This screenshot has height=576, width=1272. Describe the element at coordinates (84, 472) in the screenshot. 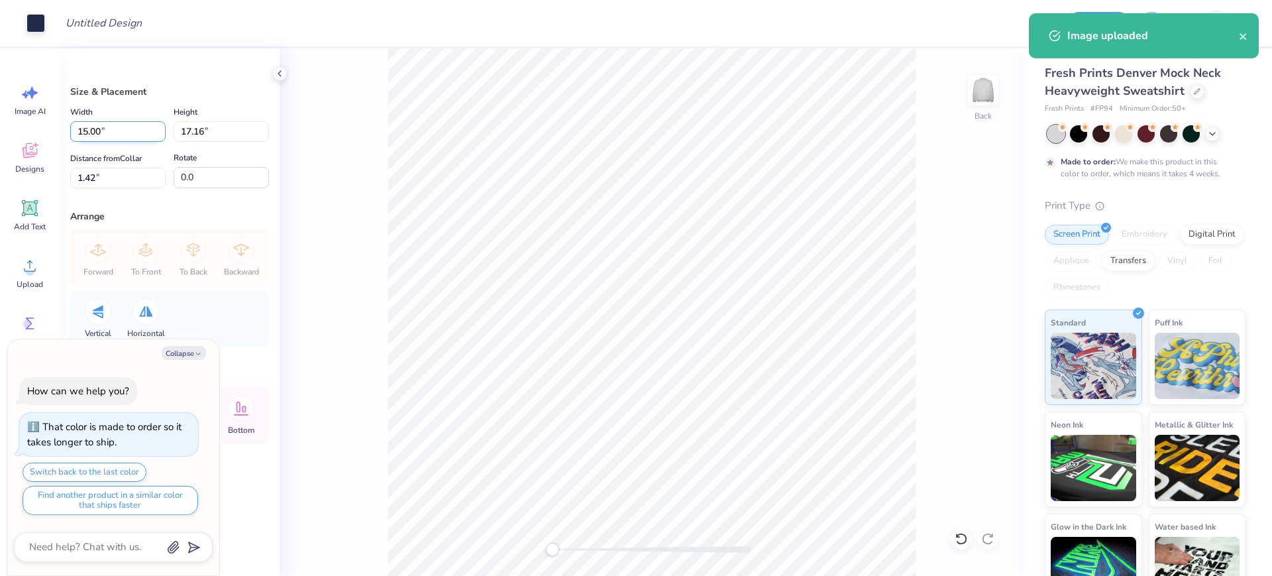

I see `button: Switch back to the last color` at that location.